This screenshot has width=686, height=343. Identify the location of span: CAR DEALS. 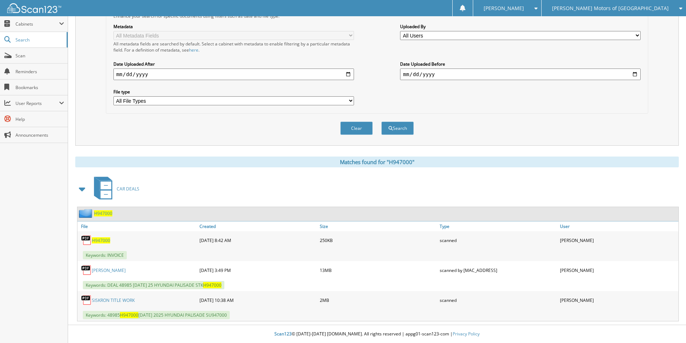
(128, 188).